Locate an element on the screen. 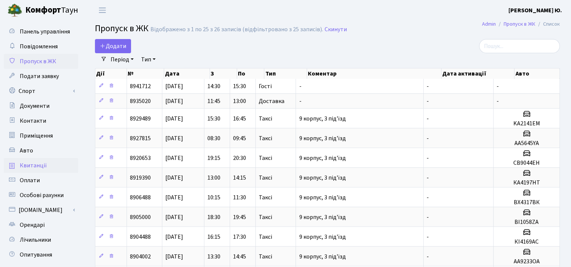  a: Admin is located at coordinates (489, 24).